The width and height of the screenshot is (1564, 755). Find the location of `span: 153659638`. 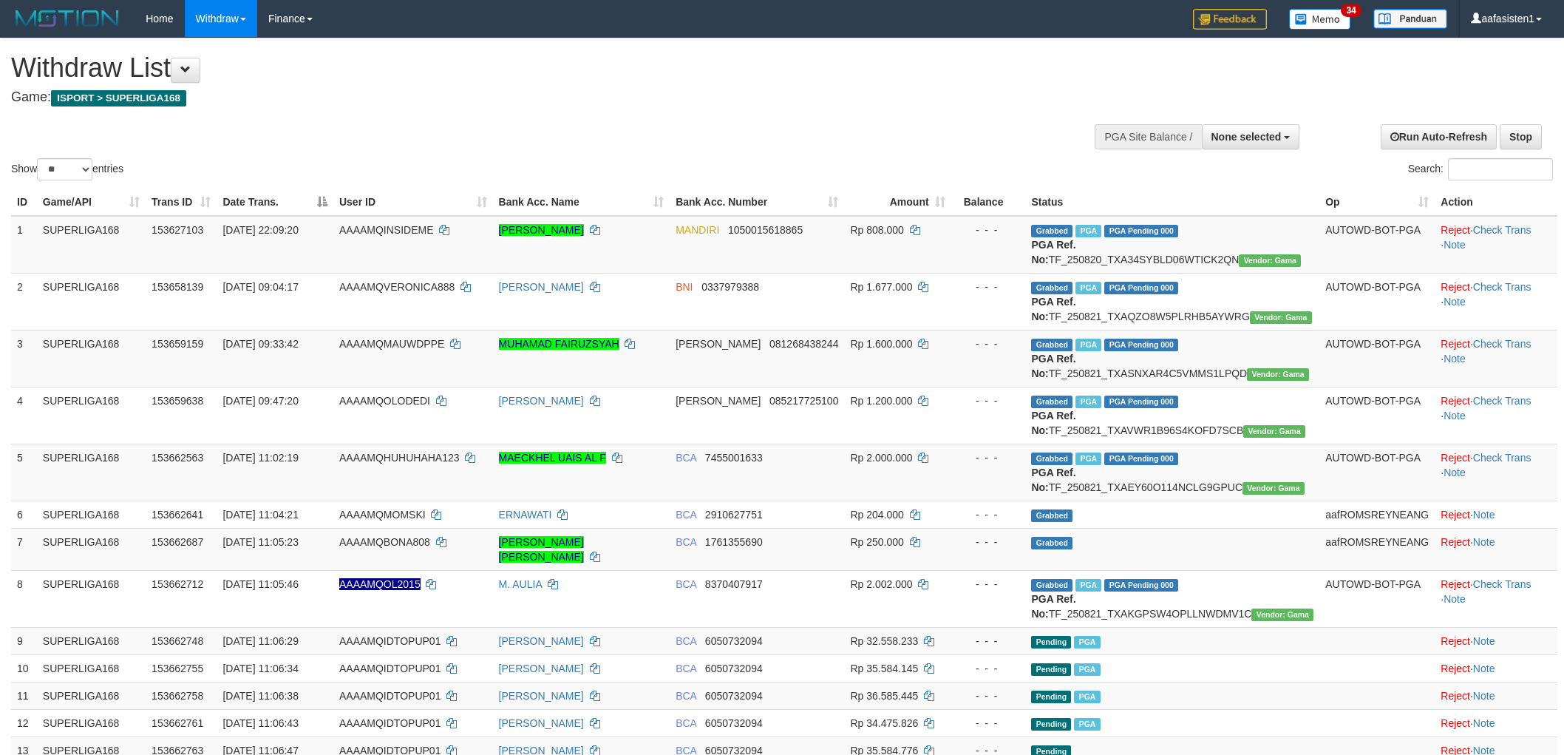

span: 153659638 is located at coordinates (177, 401).